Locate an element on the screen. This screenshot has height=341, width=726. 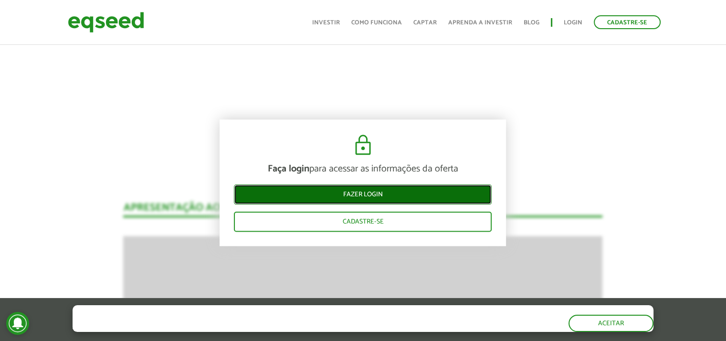
img: EqSeed is located at coordinates (106, 22).